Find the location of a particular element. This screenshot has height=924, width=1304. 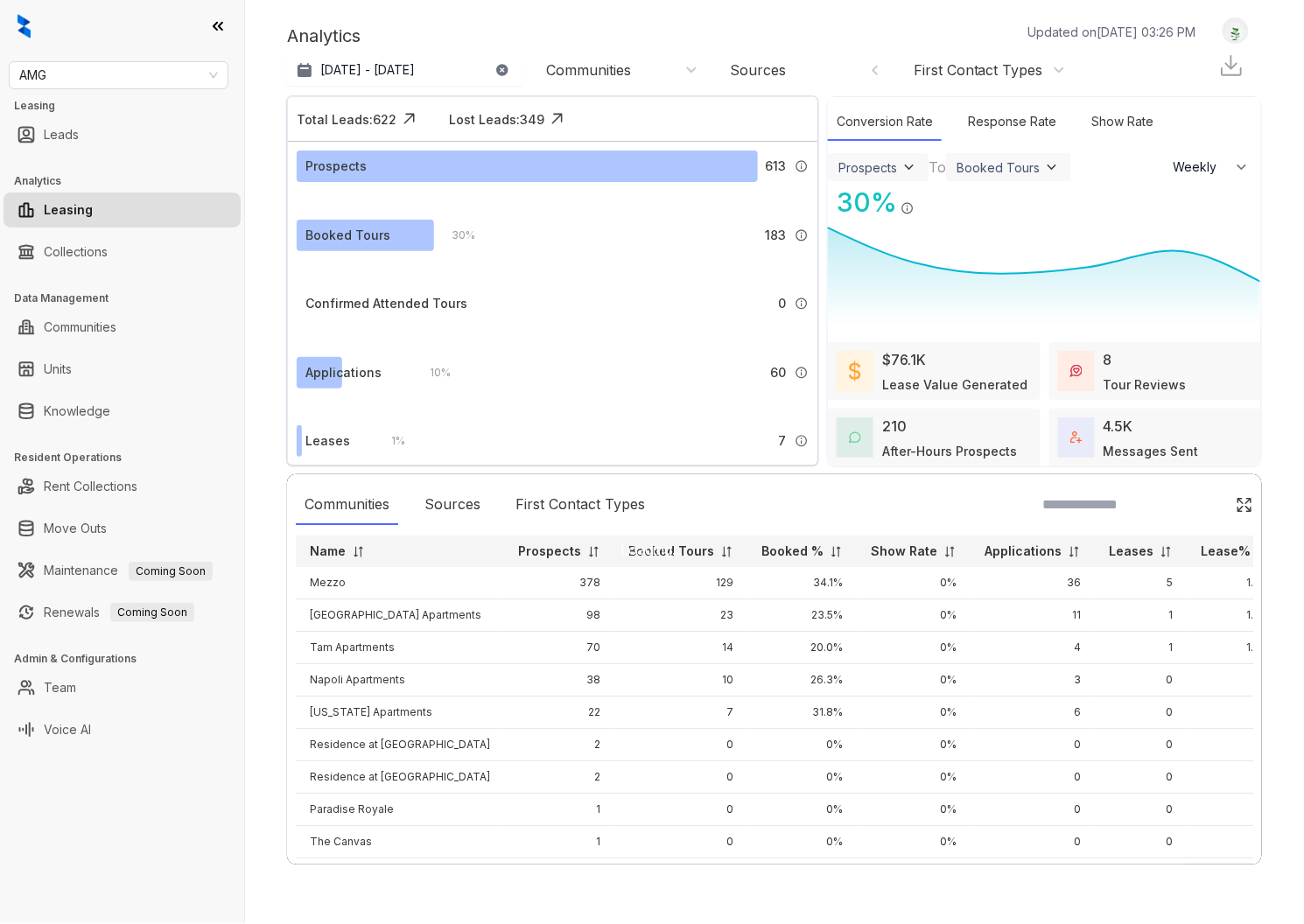

img: UserAvatar is located at coordinates (1236, 31).